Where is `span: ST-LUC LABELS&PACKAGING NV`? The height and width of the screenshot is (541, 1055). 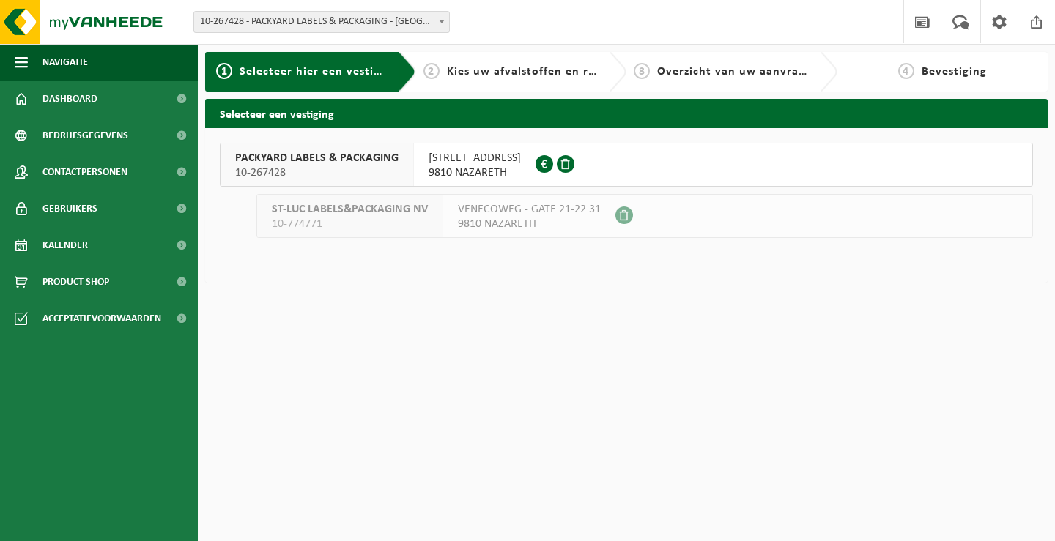 span: ST-LUC LABELS&PACKAGING NV is located at coordinates (349, 210).